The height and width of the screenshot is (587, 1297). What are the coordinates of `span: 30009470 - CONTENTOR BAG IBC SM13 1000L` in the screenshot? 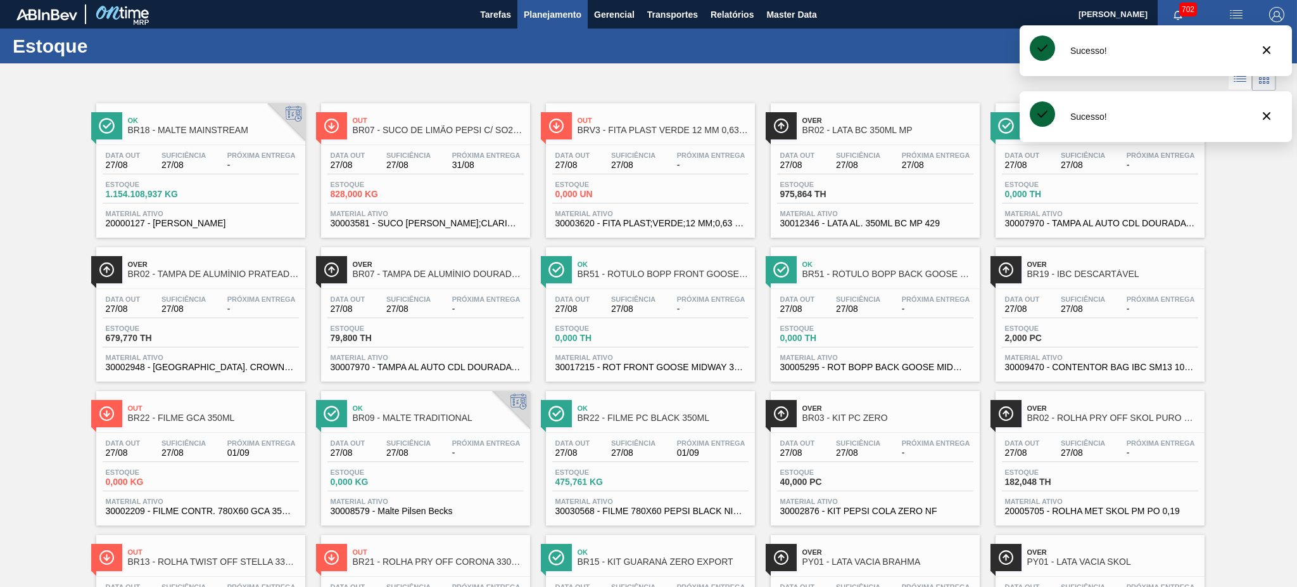 It's located at (1100, 367).